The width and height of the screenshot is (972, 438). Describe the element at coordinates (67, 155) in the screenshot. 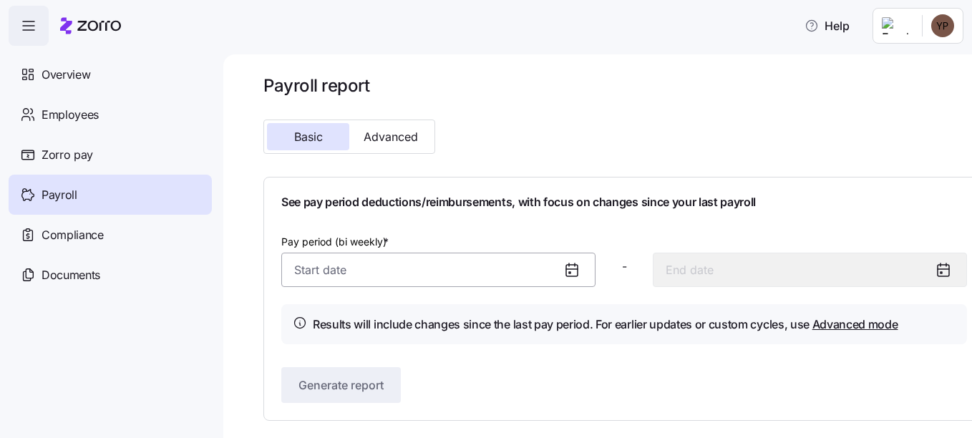

I see `span: Zorro pay` at that location.